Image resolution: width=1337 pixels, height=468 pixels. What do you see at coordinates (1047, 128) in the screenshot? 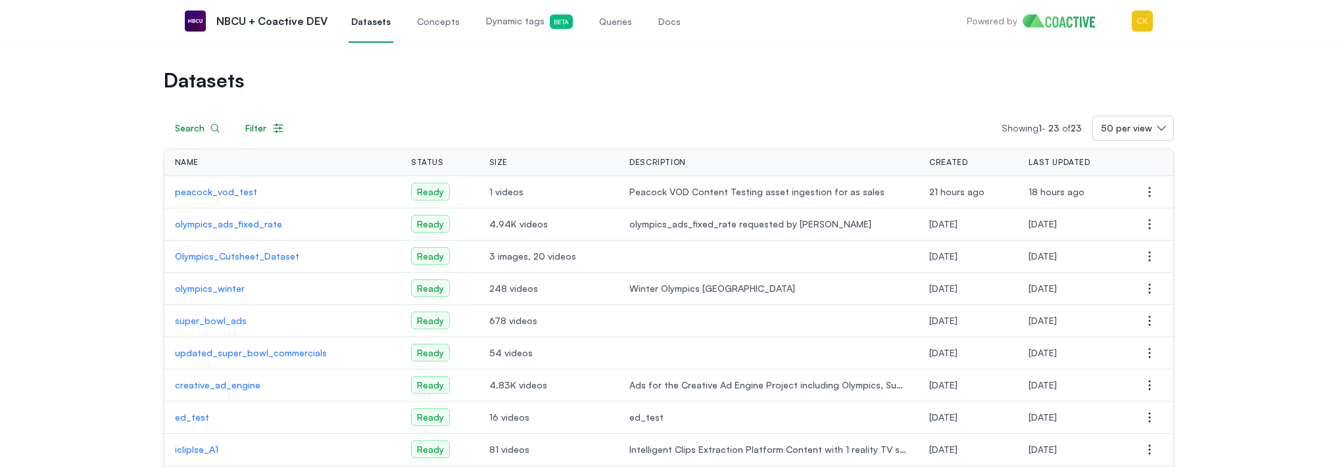
I see `p: Showing -` at bounding box center [1047, 128].